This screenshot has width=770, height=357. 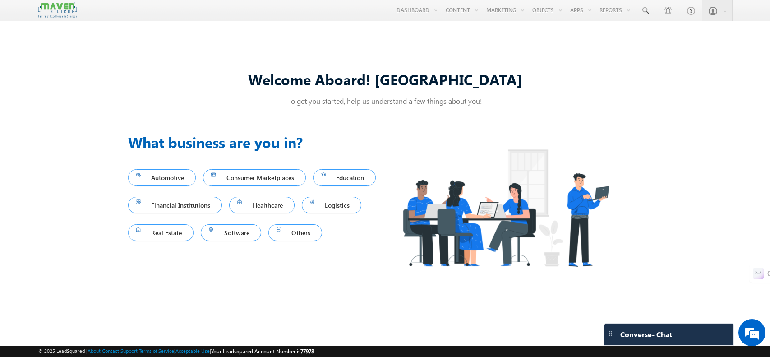 I want to click on span: Software, so click(x=231, y=232).